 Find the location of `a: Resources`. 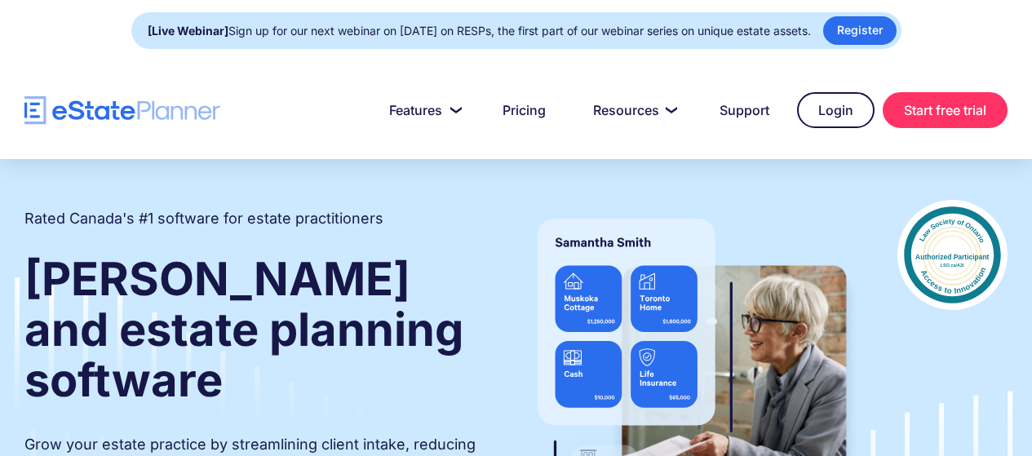

a: Resources is located at coordinates (632, 110).